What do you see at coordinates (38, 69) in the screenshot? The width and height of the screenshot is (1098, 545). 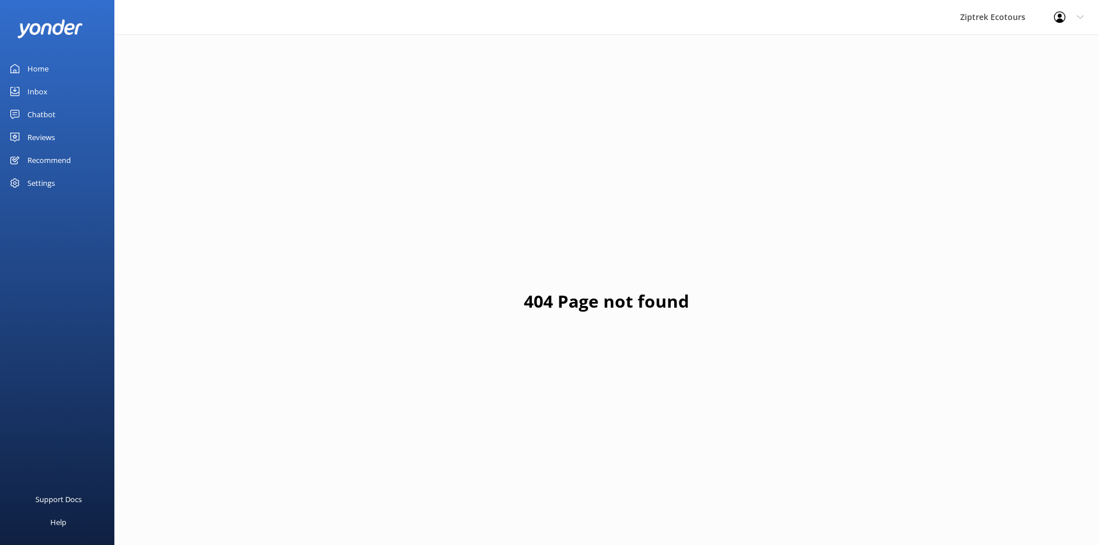 I see `div: Home` at bounding box center [38, 69].